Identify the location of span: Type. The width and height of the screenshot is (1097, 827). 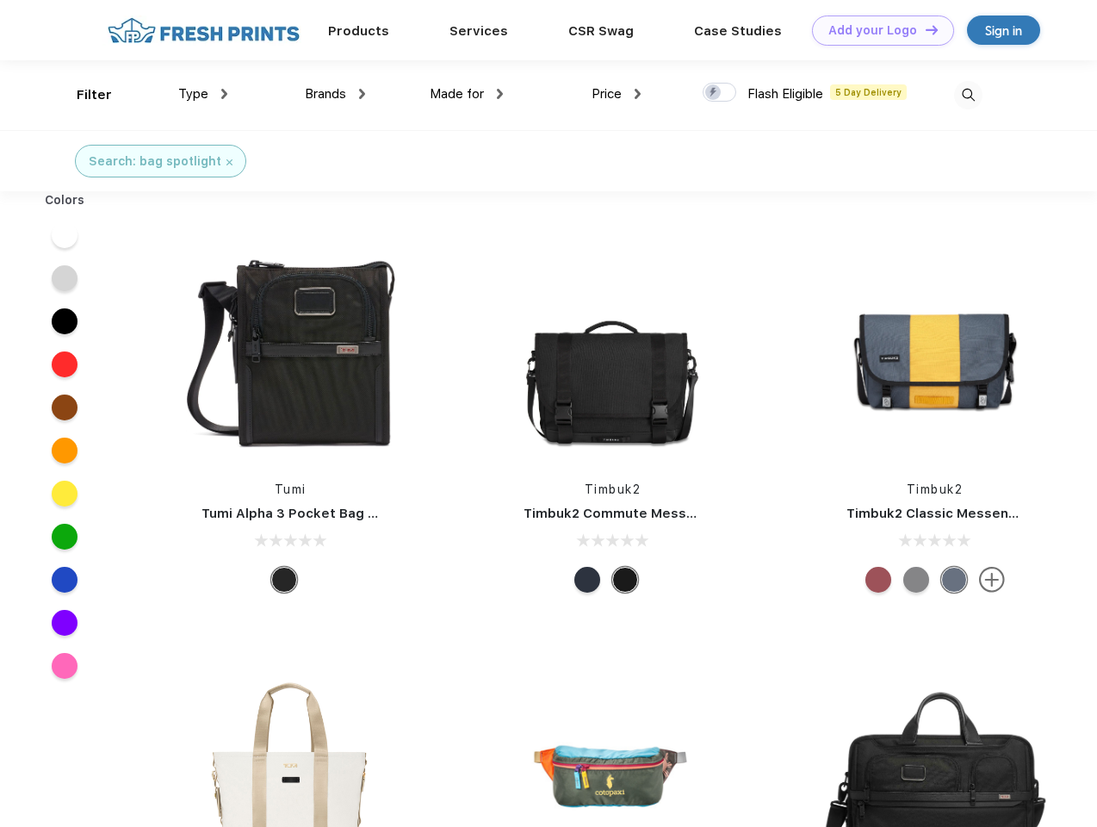
(193, 94).